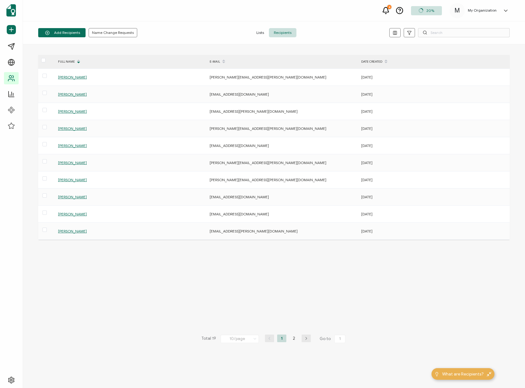 Image resolution: width=525 pixels, height=388 pixels. What do you see at coordinates (434, 62) in the screenshot?
I see `div: DATE CREATED` at bounding box center [434, 62].